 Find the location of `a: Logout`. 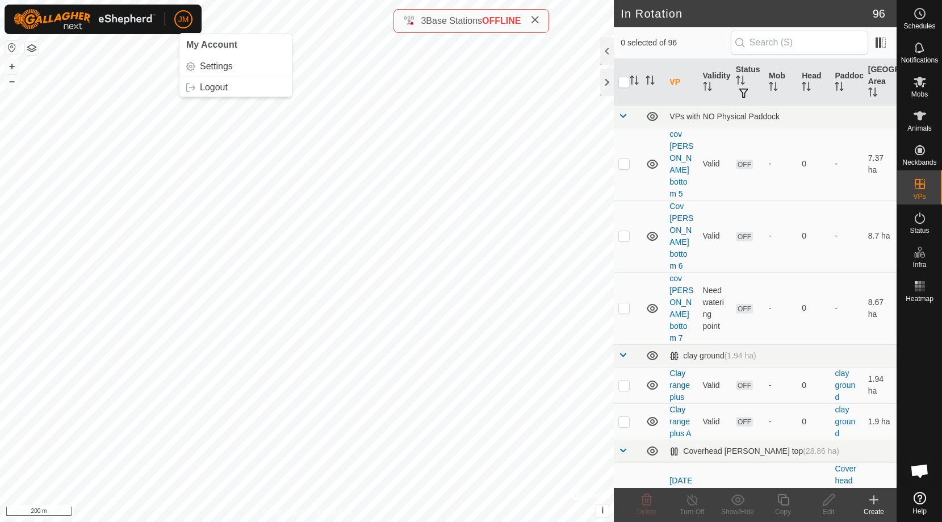

a: Logout is located at coordinates (236, 87).